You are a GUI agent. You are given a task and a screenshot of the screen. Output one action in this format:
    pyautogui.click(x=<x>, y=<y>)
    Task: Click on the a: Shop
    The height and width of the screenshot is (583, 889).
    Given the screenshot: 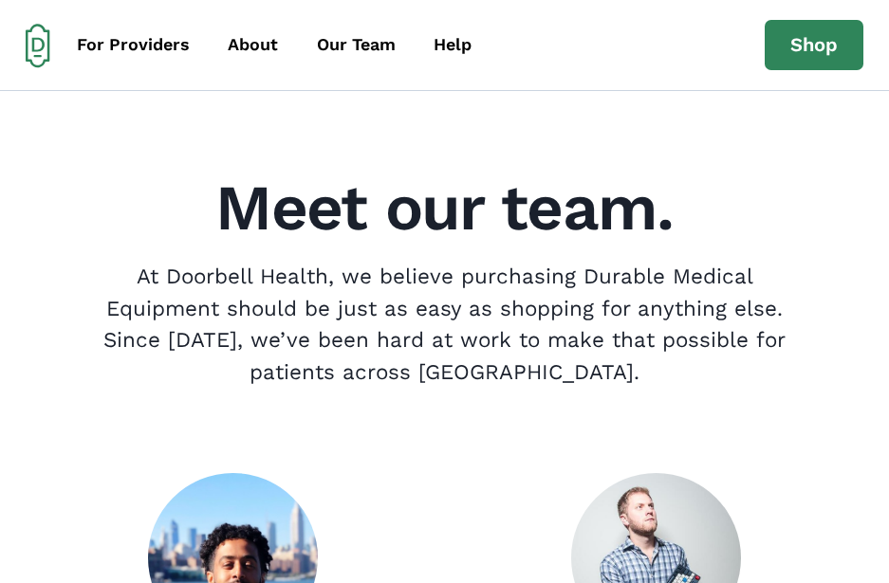 What is the action you would take?
    pyautogui.click(x=814, y=46)
    